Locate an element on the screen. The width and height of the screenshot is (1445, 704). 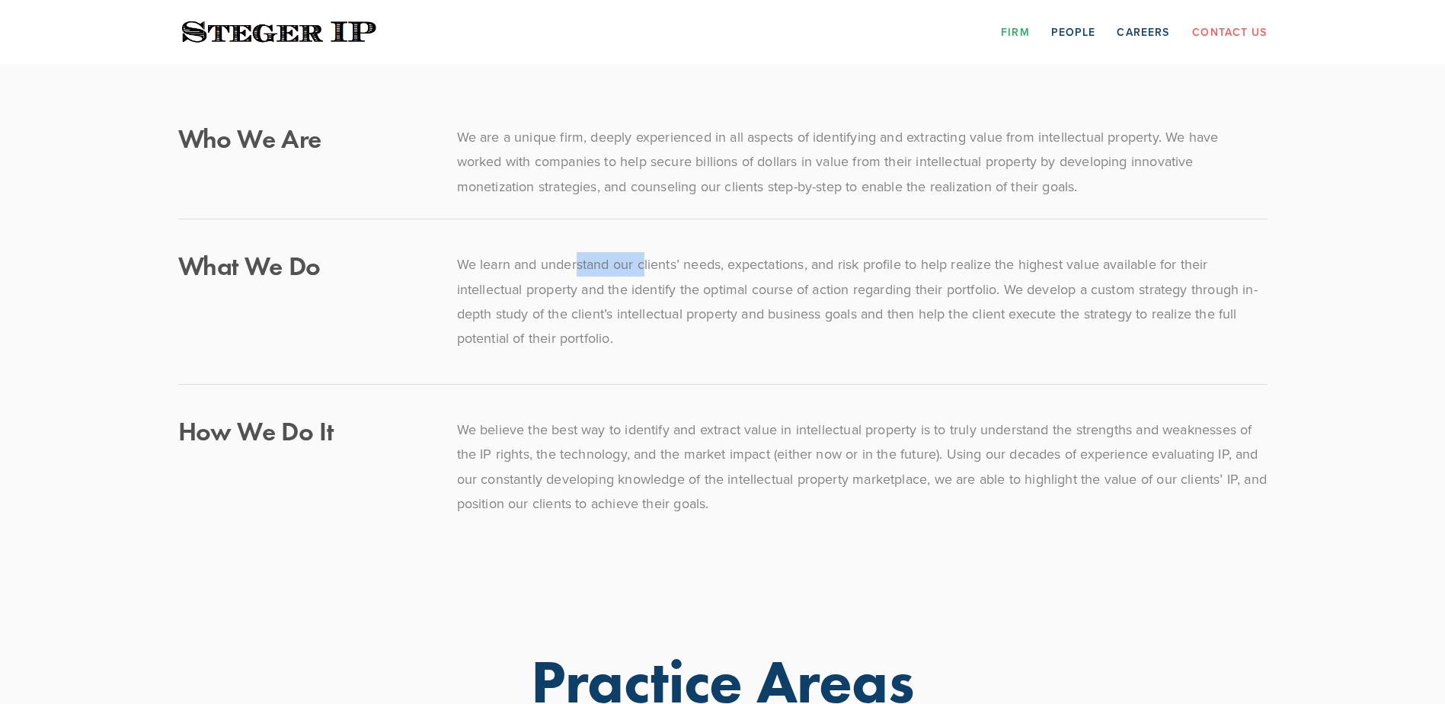
h2: Who We Are is located at coordinates (305, 138).